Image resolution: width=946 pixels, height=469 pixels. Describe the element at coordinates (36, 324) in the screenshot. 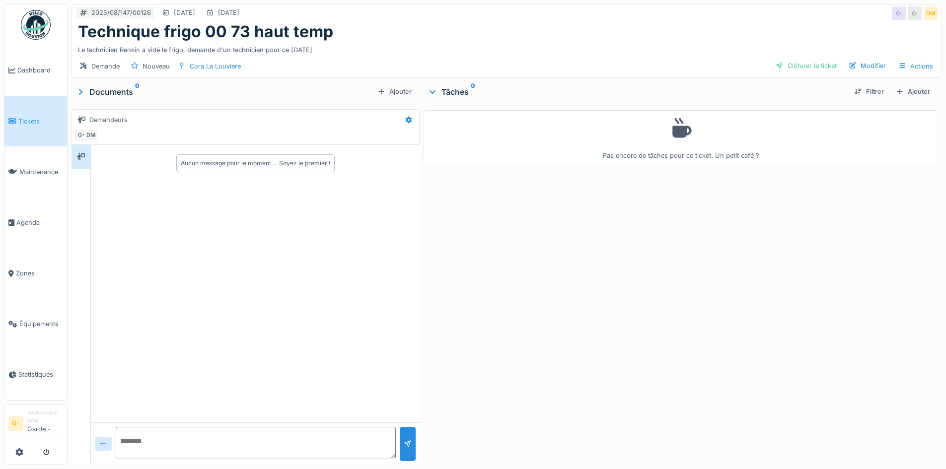

I see `a: Équipements` at that location.